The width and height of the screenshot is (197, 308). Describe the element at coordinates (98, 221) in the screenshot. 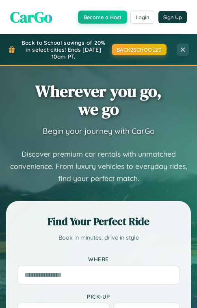

I see `h2: Find Your Perfect Ride` at that location.